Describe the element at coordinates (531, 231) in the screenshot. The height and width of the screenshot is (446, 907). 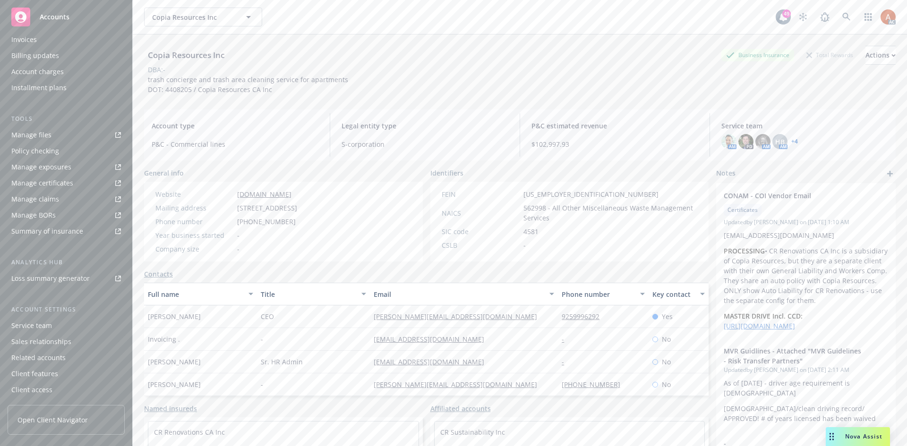
I see `span: 4581` at that location.